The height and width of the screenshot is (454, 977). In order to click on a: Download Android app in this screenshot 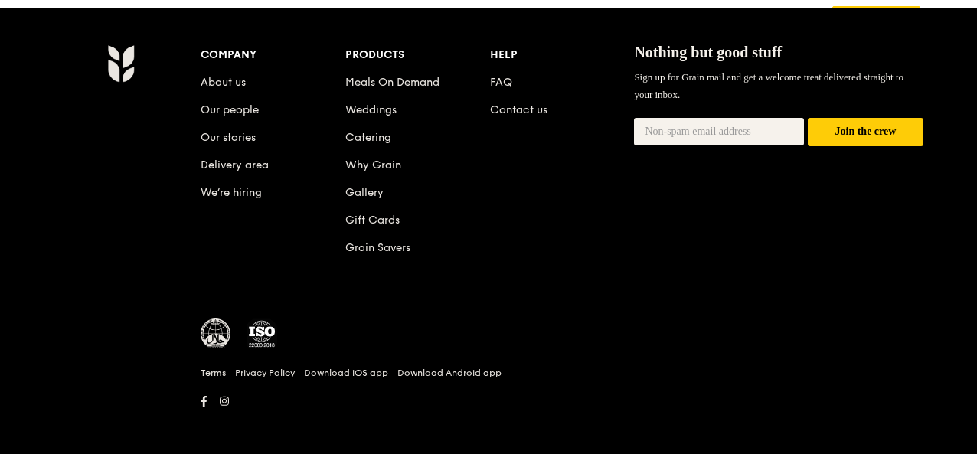, I will do `click(449, 373)`.